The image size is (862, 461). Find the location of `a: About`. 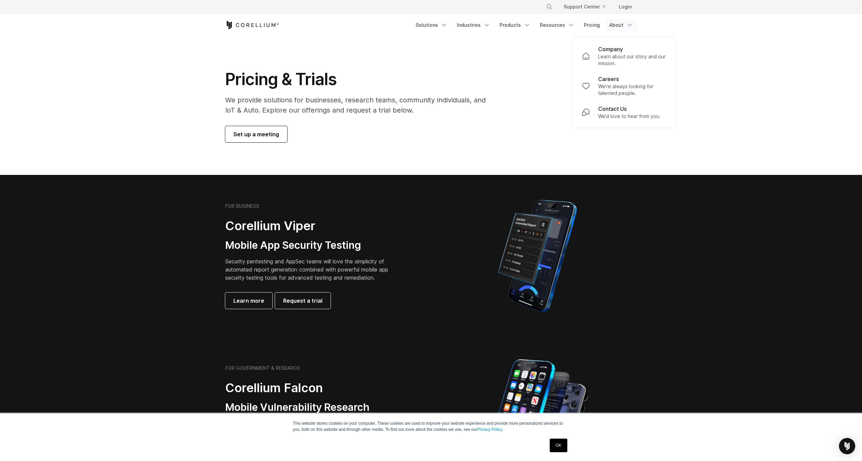

a: About is located at coordinates (621, 25).